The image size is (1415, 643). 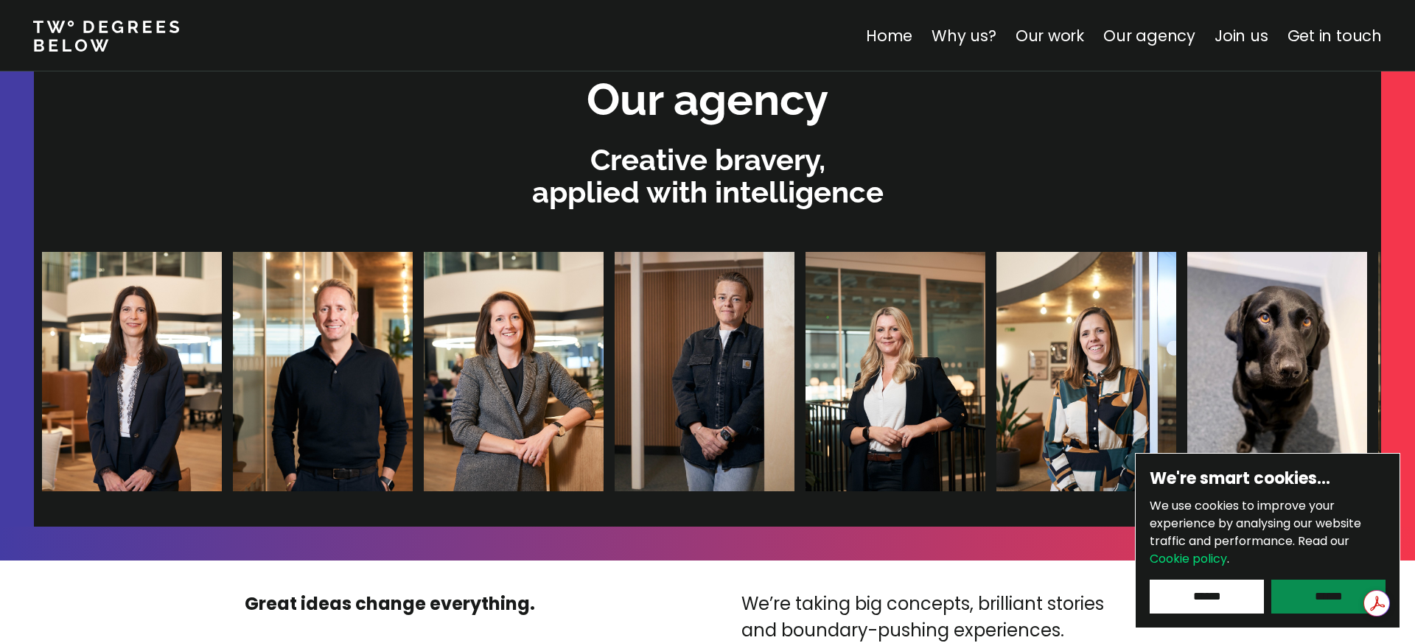 What do you see at coordinates (1249, 550) in the screenshot?
I see `span: Read our .` at bounding box center [1249, 550].